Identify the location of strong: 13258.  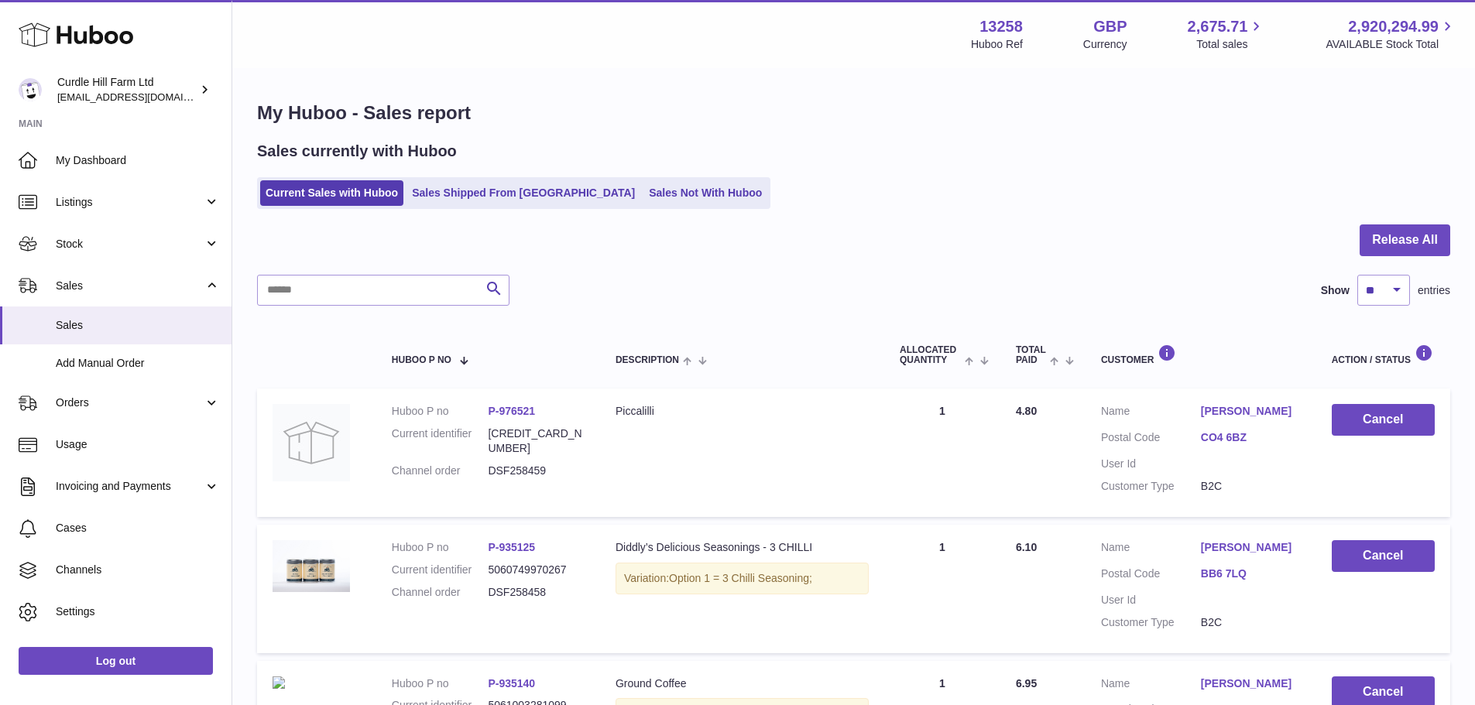
(1001, 26).